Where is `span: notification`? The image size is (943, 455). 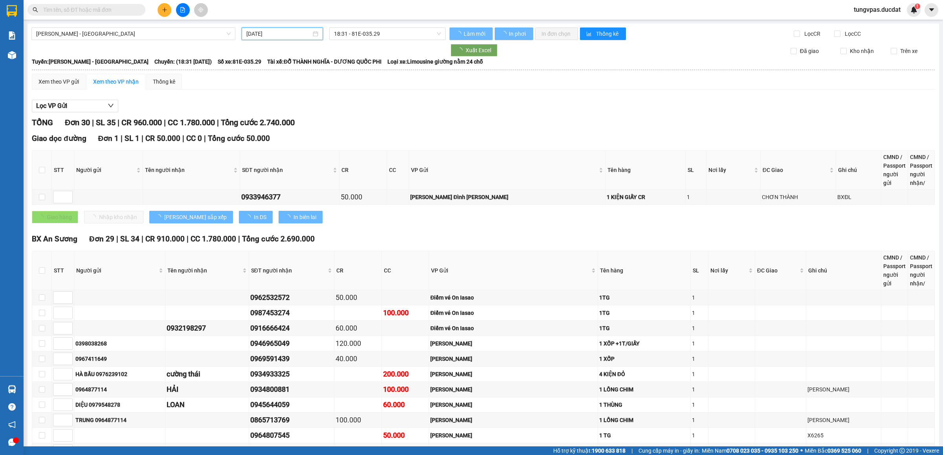 span: notification is located at coordinates (12, 425).